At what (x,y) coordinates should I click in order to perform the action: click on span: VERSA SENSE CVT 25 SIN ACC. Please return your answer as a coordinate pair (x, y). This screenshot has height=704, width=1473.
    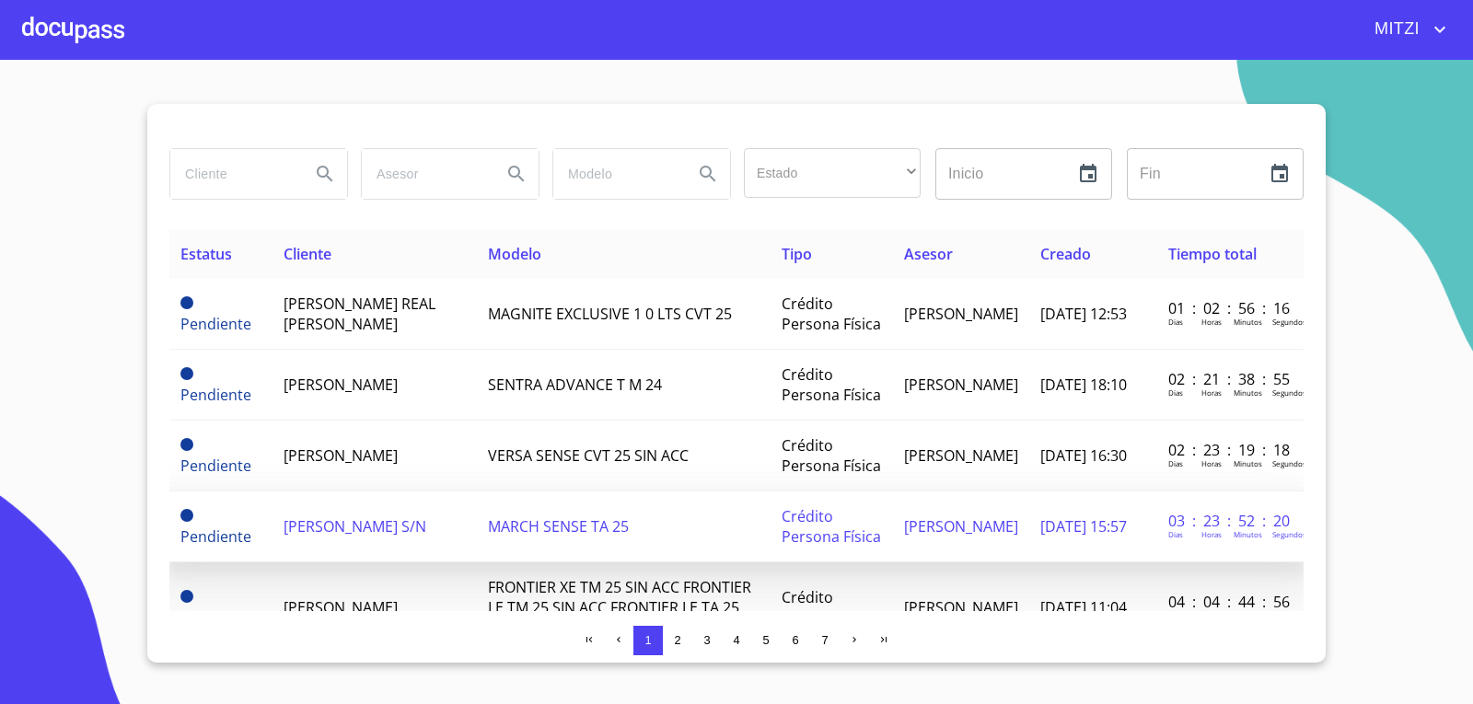
    Looking at the image, I should click on (588, 456).